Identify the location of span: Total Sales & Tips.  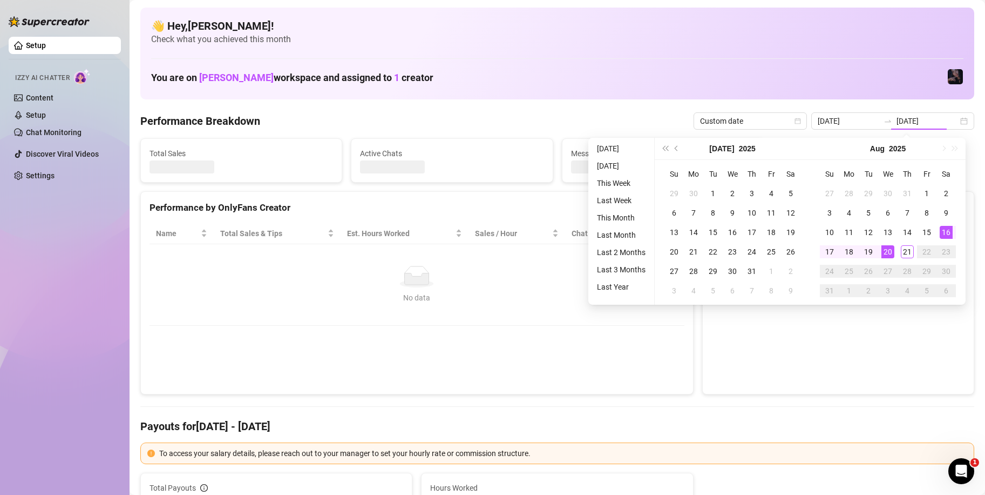
(273, 233).